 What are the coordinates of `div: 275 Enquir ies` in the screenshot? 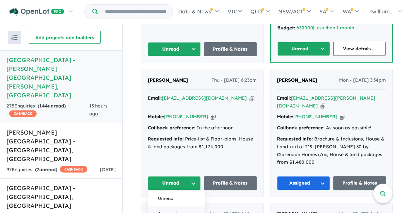 It's located at (48, 110).